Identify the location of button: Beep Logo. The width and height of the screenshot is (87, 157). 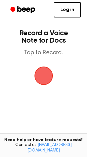
(44, 76).